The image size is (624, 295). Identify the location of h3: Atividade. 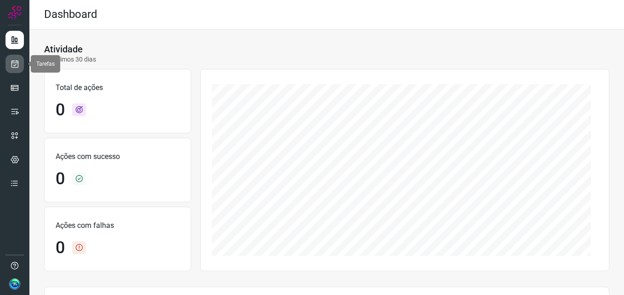
(63, 49).